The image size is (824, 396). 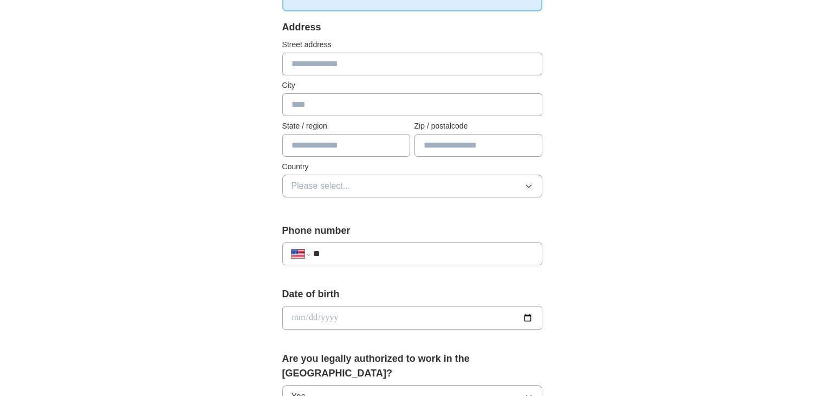 I want to click on label: Street address, so click(x=412, y=44).